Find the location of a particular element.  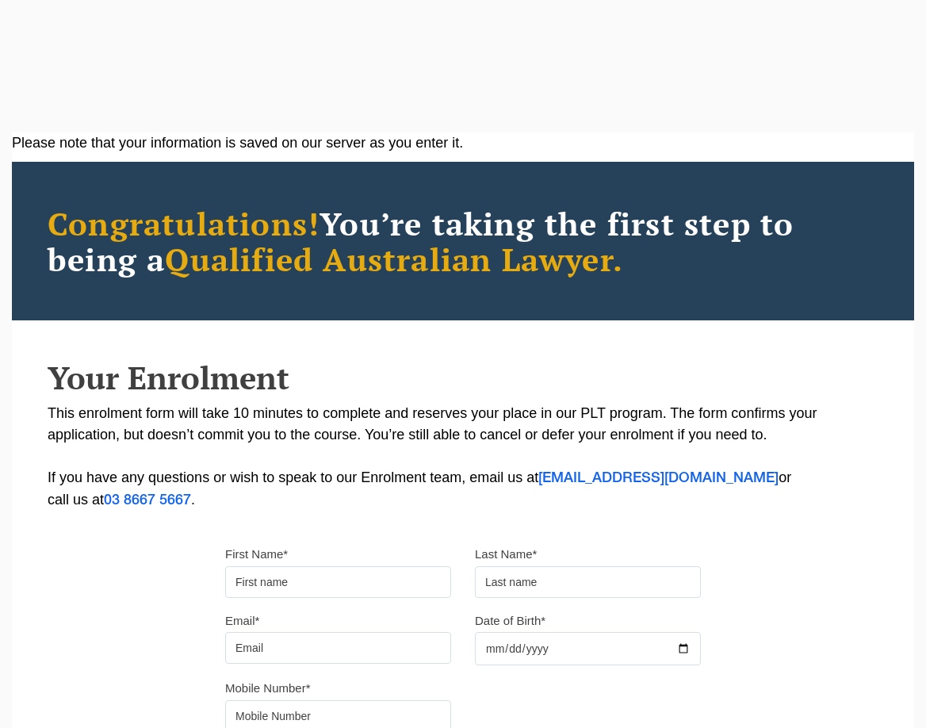

span: Qualified Australian Lawyer. is located at coordinates (394, 258).